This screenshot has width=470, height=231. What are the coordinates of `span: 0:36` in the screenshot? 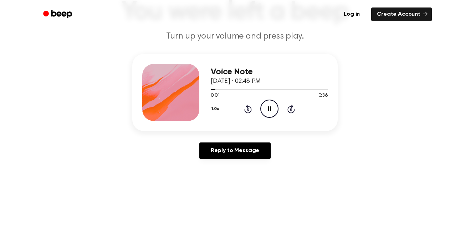 It's located at (323, 95).